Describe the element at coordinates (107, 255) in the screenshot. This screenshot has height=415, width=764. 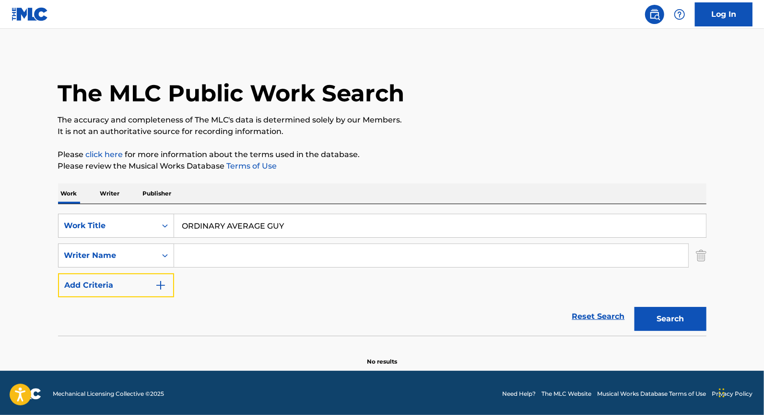
I see `div: Writer Name` at that location.